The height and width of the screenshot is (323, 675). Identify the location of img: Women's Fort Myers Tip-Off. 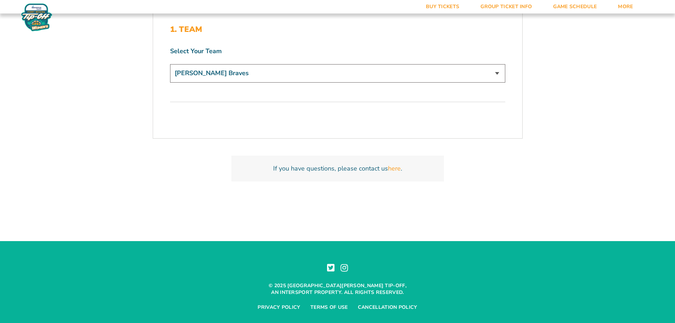
(36, 17).